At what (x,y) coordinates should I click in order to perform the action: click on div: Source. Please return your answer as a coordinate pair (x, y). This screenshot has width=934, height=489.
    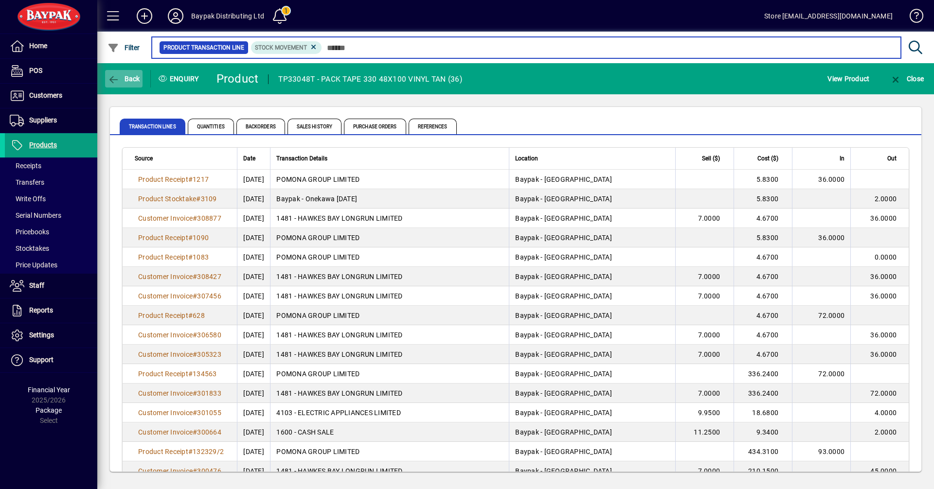
    Looking at the image, I should click on (183, 159).